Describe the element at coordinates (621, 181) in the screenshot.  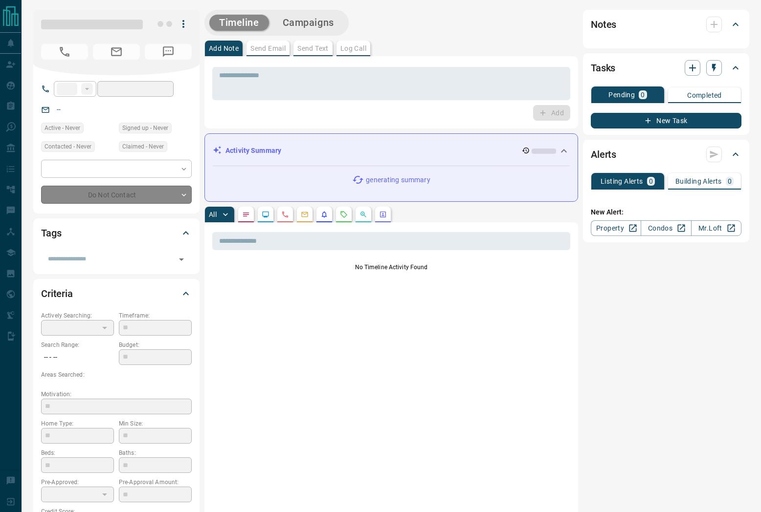
I see `p: Listing Alerts` at that location.